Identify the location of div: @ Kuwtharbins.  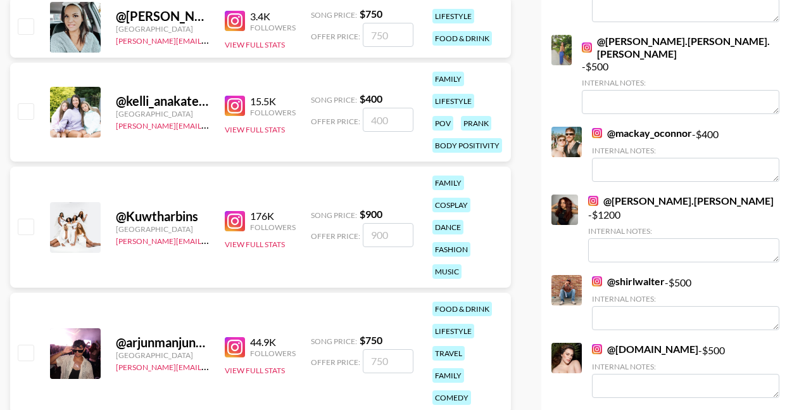
(163, 216).